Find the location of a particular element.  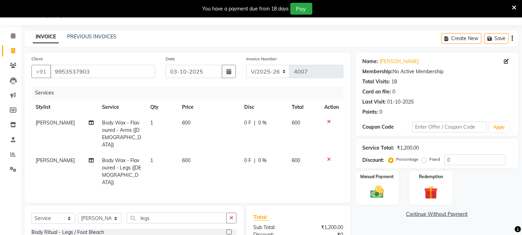

label: Date is located at coordinates (170, 59).